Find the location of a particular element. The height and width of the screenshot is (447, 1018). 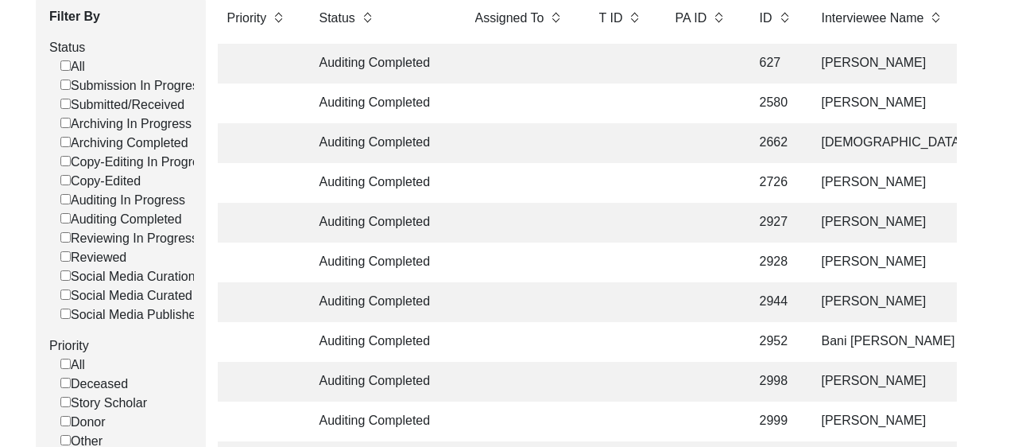

label: Copy-Edited is located at coordinates (100, 181).